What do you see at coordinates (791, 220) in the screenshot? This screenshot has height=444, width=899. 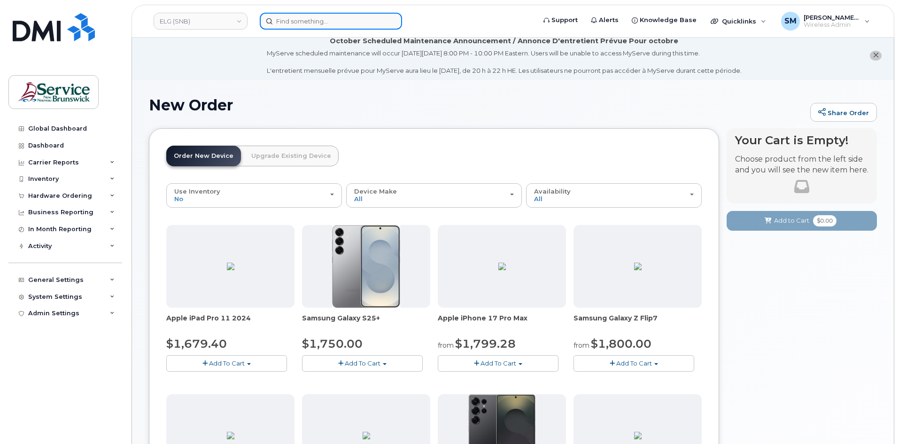 I see `span: Add to Cart` at bounding box center [791, 220].